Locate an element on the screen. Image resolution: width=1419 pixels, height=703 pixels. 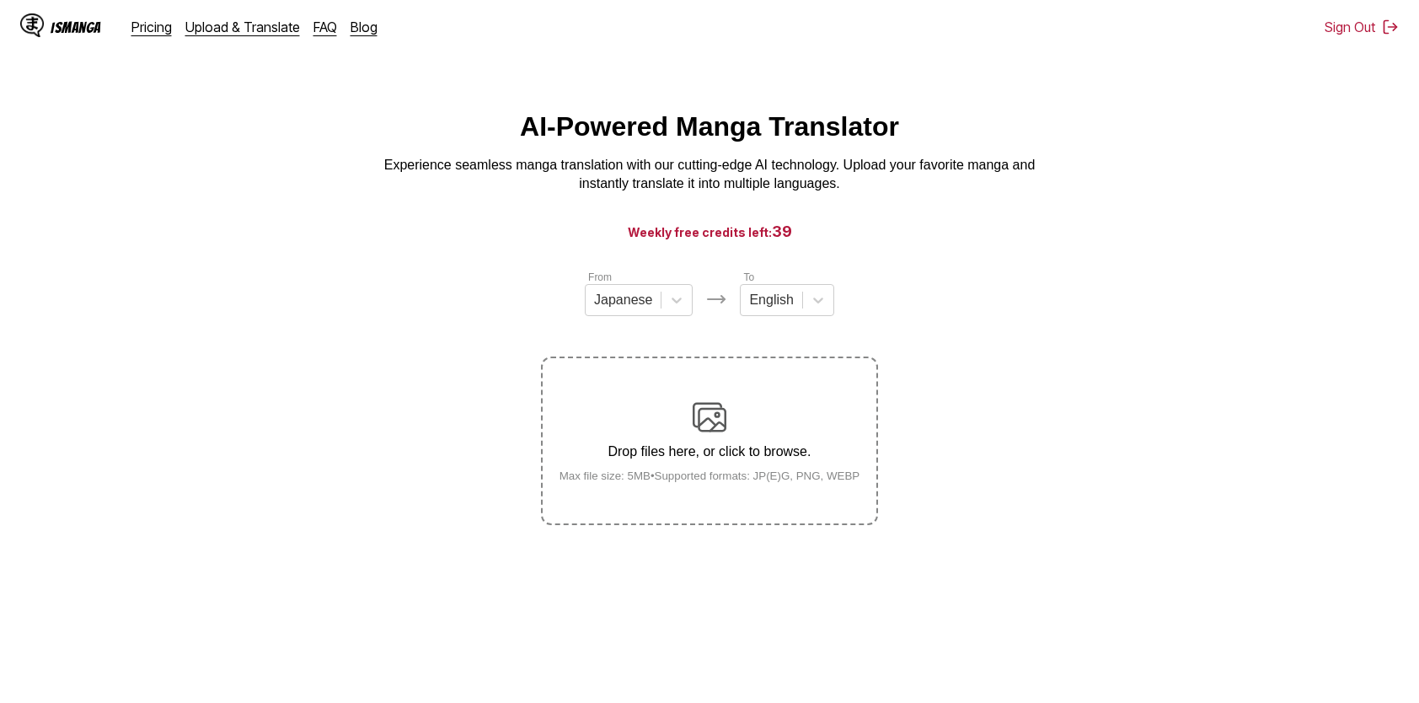
button: Sign Out is located at coordinates (1361, 27).